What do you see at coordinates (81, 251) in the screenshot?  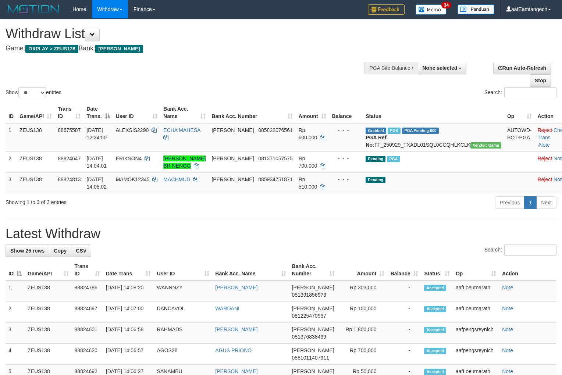 I see `span: CSV` at bounding box center [81, 251].